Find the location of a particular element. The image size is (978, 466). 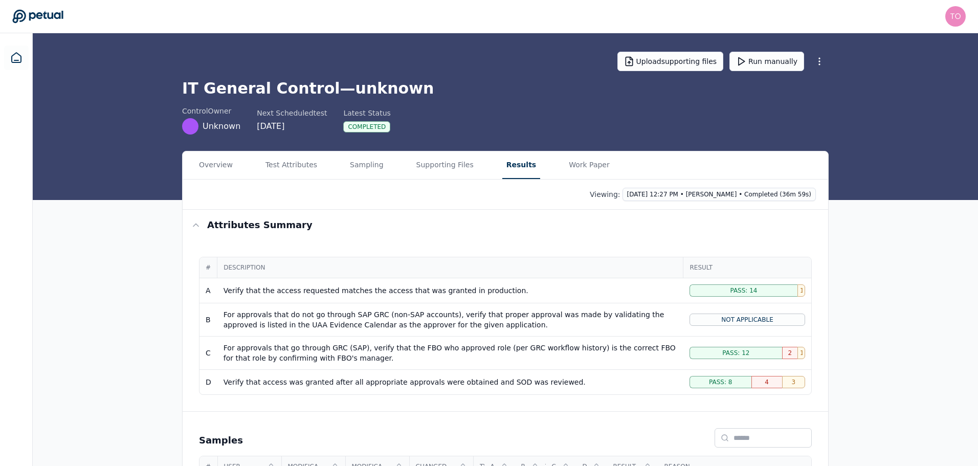

a: Go to Dashboard is located at coordinates (38, 16).